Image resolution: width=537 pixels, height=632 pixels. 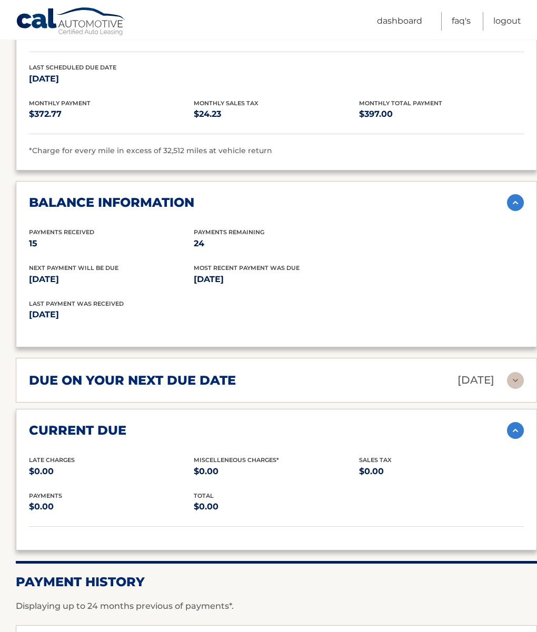 What do you see at coordinates (204, 496) in the screenshot?
I see `span: total` at bounding box center [204, 496].